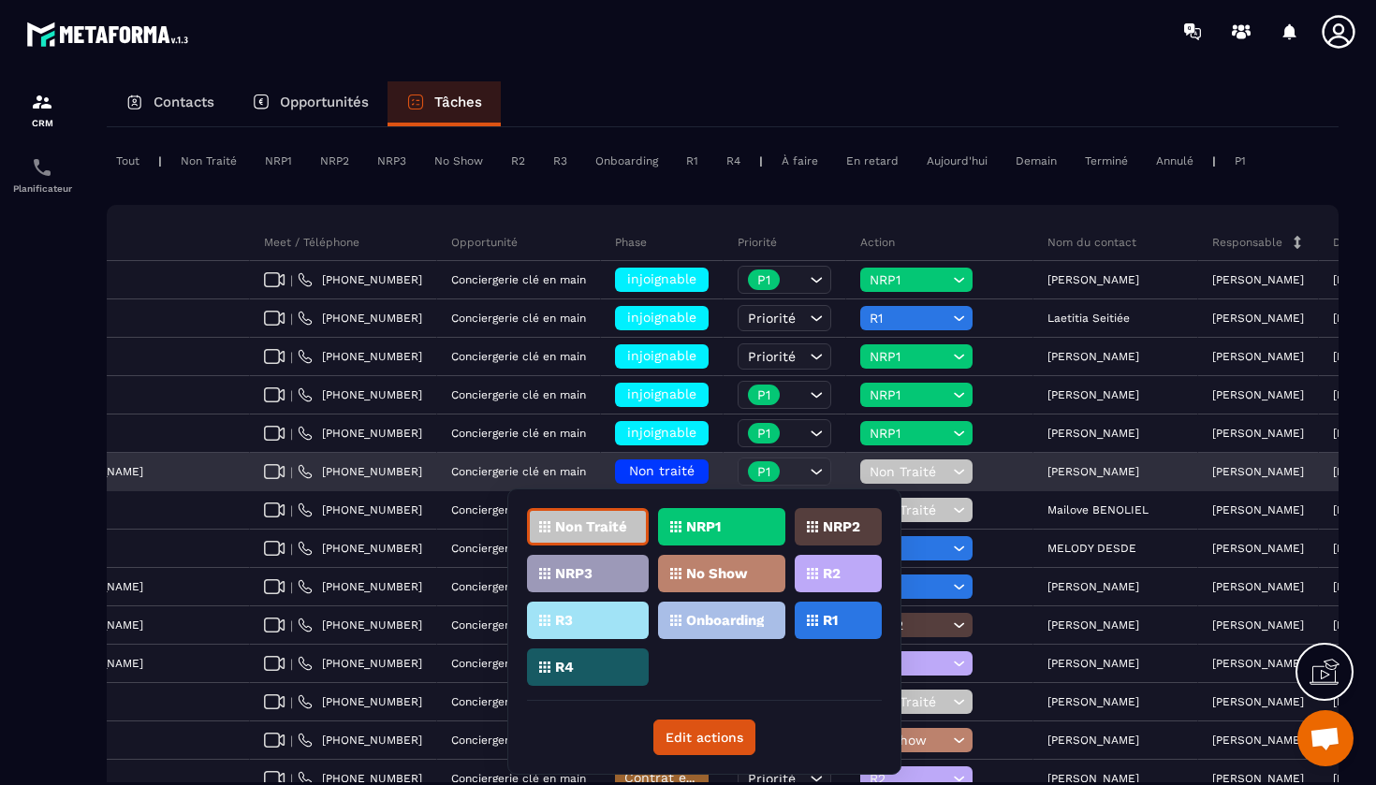  What do you see at coordinates (324, 102) in the screenshot?
I see `p: Opportunités` at bounding box center [324, 102].